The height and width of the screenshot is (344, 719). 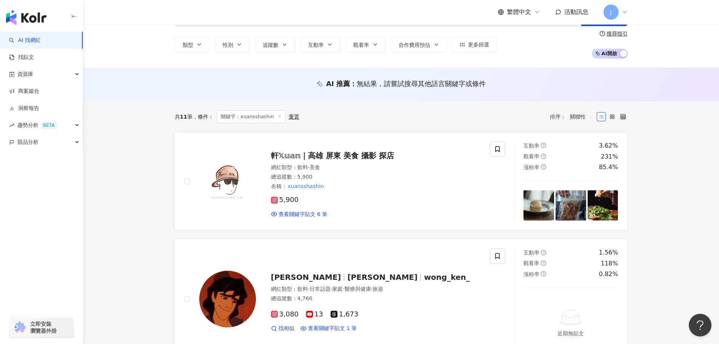 I want to click on a: searchAI 找網紅, so click(x=25, y=40).